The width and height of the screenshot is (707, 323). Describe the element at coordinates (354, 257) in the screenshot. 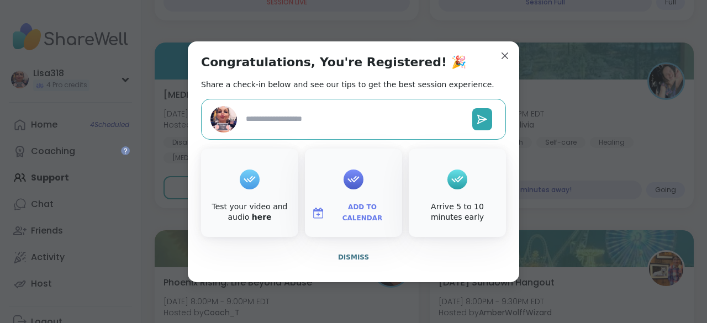

I see `button: Dismiss` at that location.